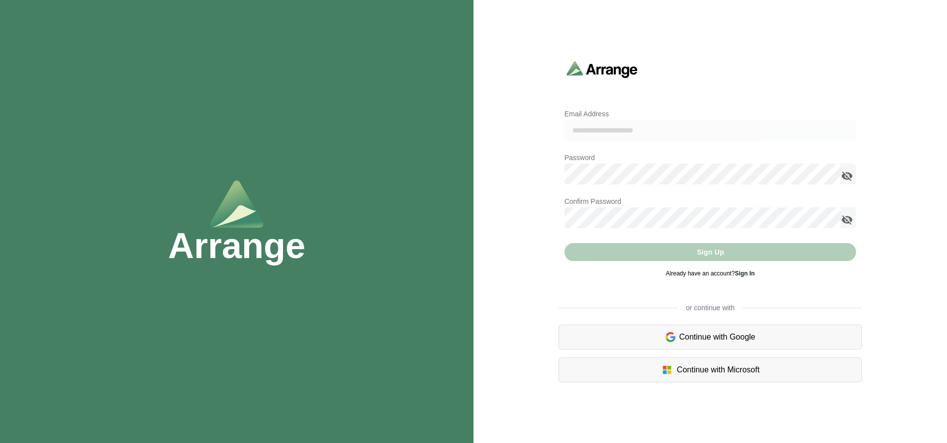 This screenshot has height=443, width=947. What do you see at coordinates (710, 201) in the screenshot?
I see `p: Confirm Password` at bounding box center [710, 201].